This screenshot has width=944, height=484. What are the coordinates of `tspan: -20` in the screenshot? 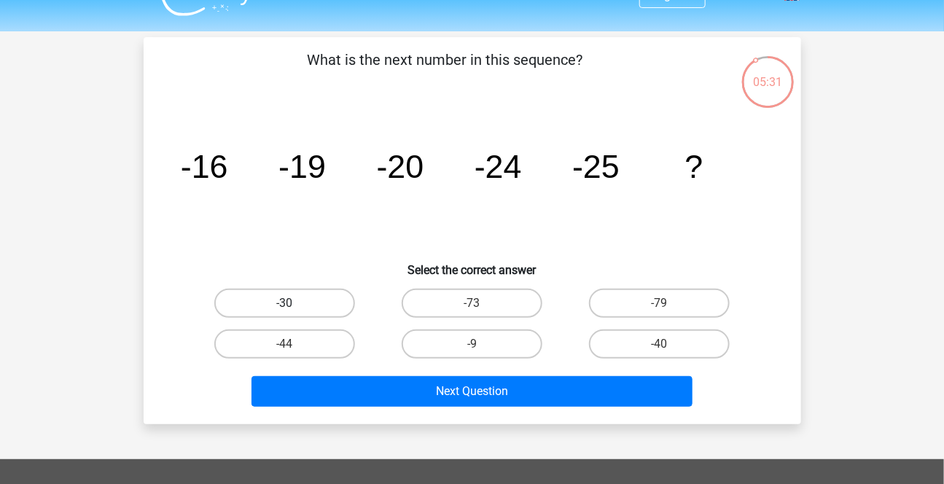 It's located at (400, 166).